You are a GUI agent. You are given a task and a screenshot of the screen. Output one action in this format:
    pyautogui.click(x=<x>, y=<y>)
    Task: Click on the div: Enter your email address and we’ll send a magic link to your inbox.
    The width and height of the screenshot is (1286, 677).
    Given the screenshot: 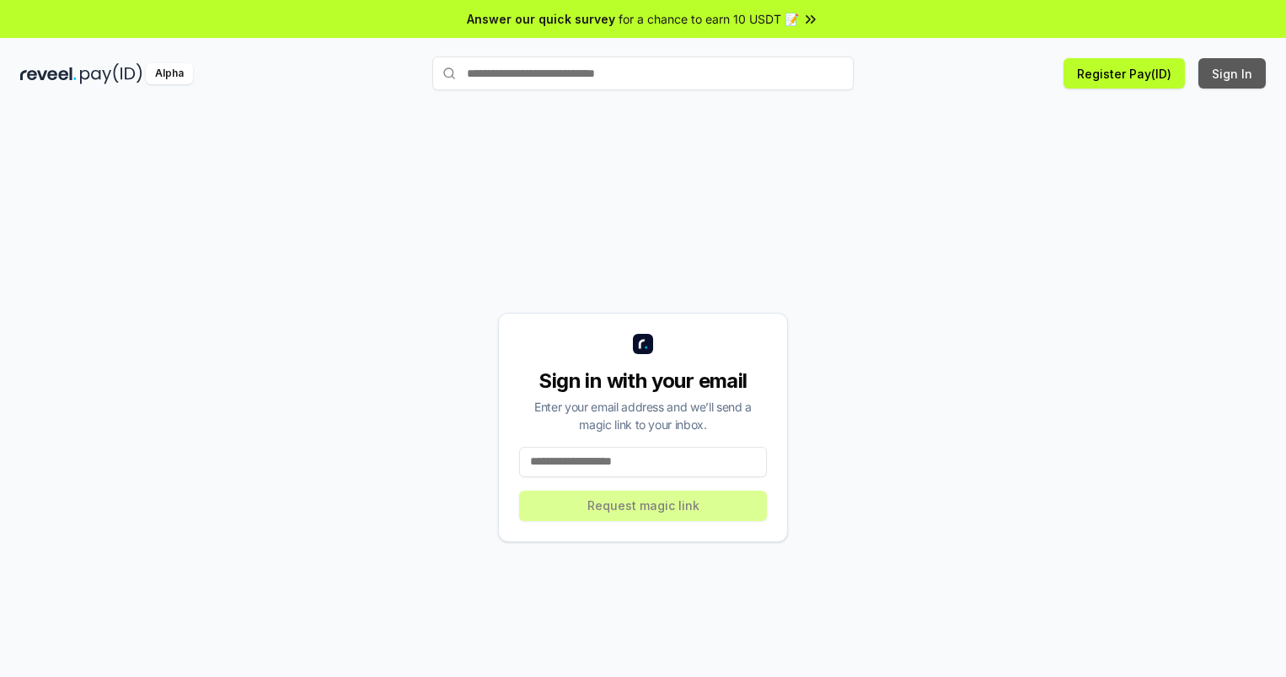 What is the action you would take?
    pyautogui.click(x=643, y=415)
    